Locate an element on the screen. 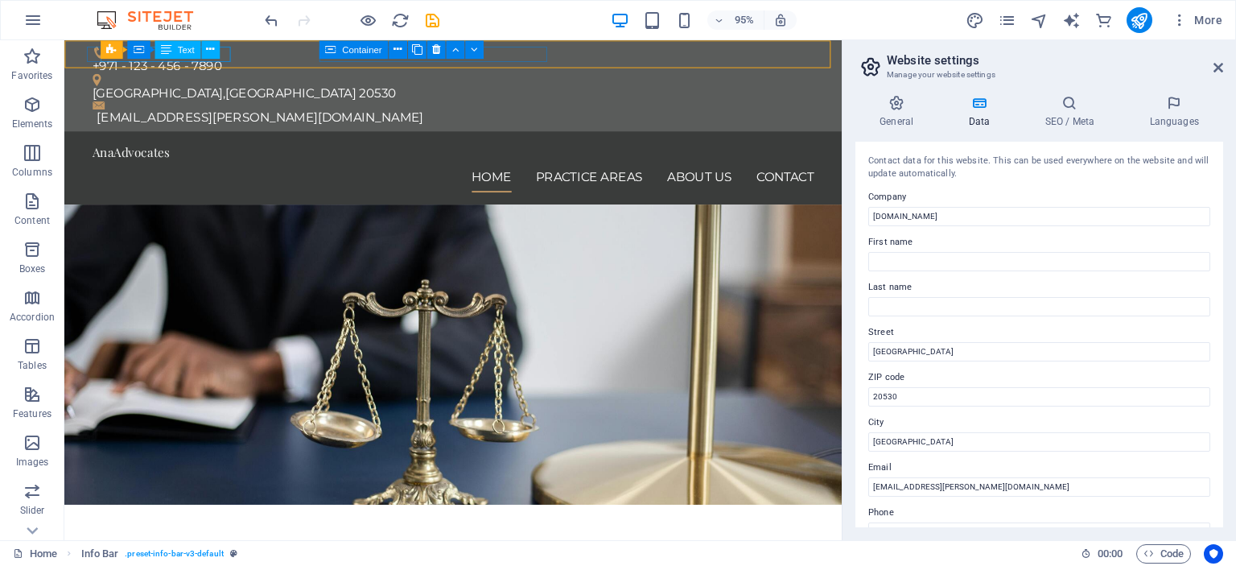 The height and width of the screenshot is (566, 1236). button: Click here to leave preview mode and continue editing is located at coordinates (368, 20).